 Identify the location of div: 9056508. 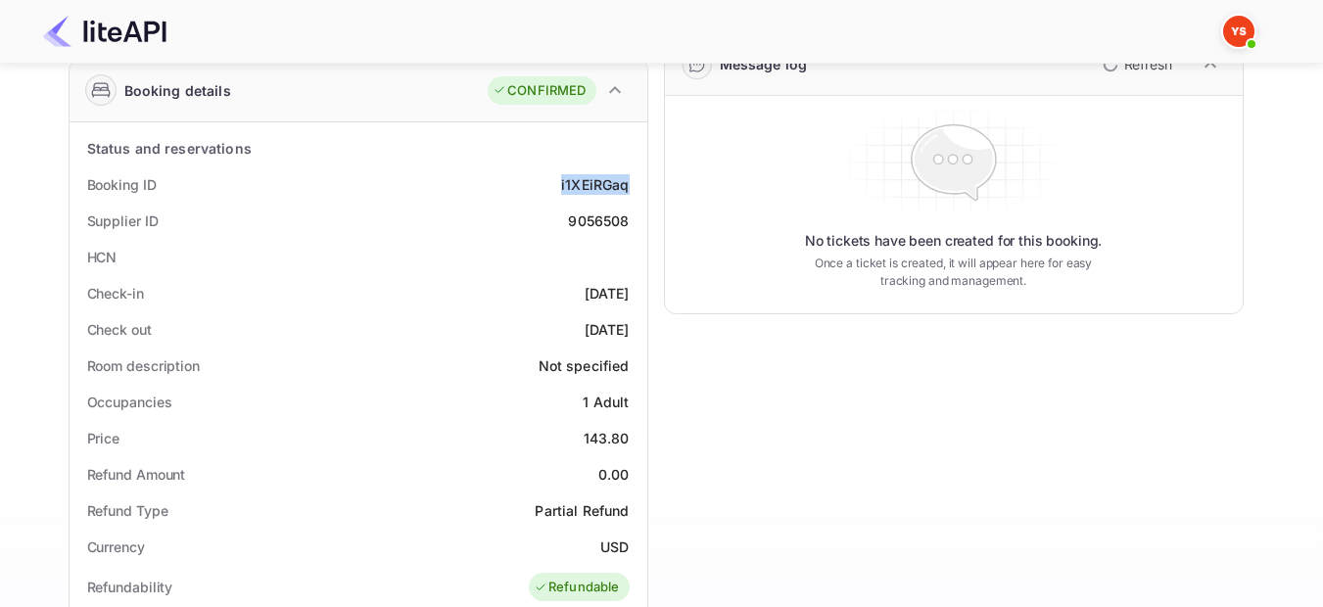
(598, 220).